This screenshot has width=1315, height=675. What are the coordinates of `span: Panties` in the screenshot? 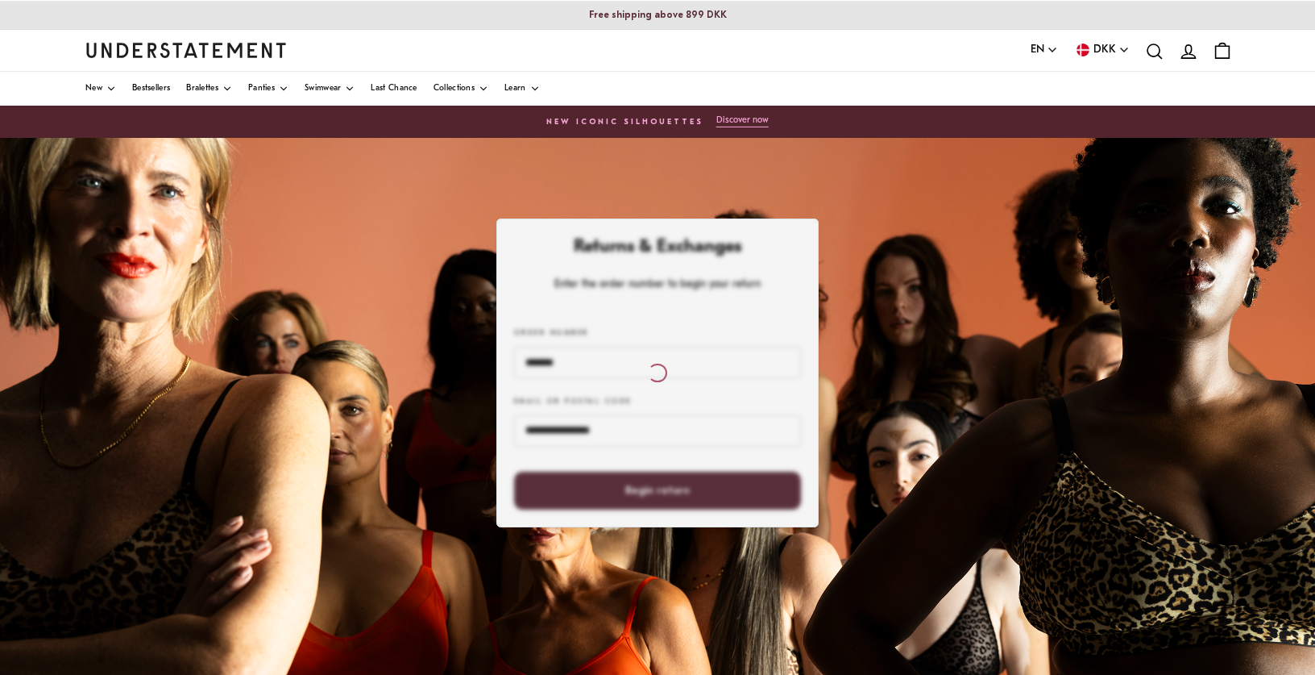 It's located at (261, 89).